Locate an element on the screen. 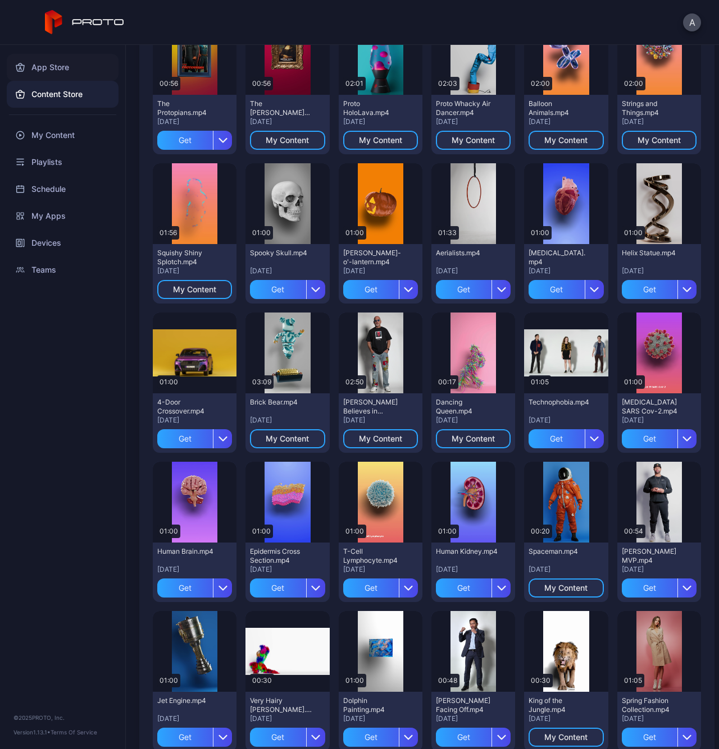 The width and height of the screenshot is (719, 749). div: Devices is located at coordinates (62, 243).